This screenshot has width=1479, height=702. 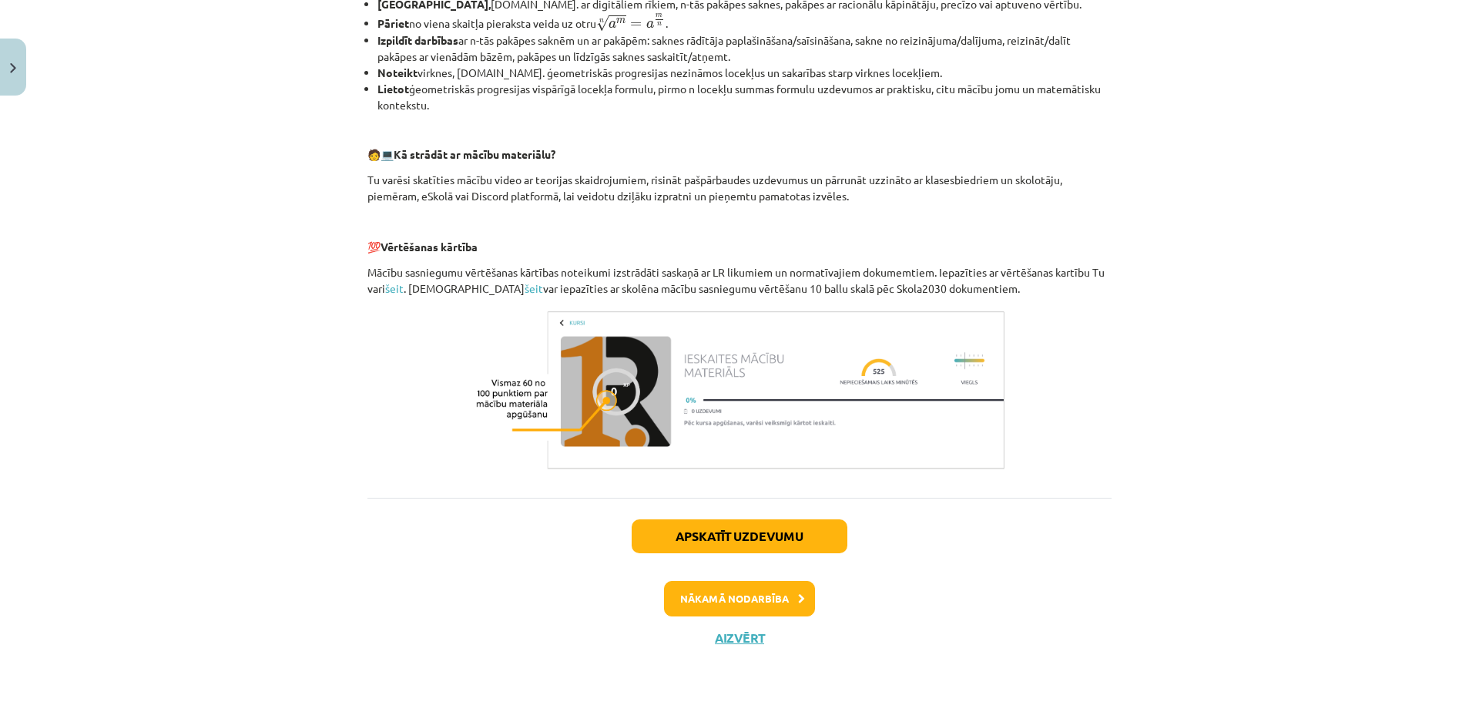 What do you see at coordinates (429, 247) in the screenshot?
I see `b: Vērtēšanas kārtība` at bounding box center [429, 247].